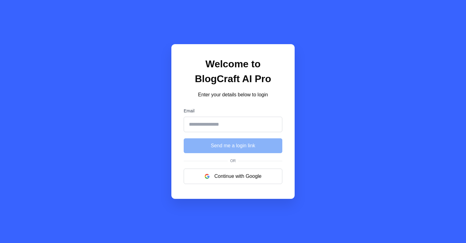 This screenshot has width=466, height=243. Describe the element at coordinates (233, 71) in the screenshot. I see `h1: Welcome to BlogCraft AI Pro` at that location.